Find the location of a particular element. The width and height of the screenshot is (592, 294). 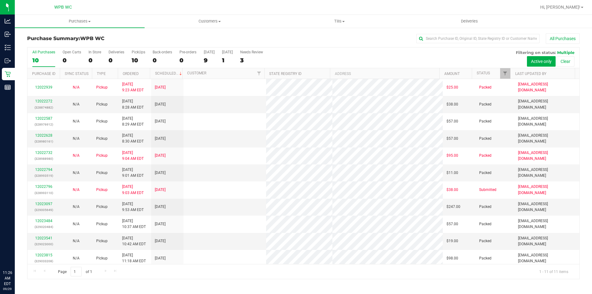

a: 12023815 is located at coordinates (44, 255).